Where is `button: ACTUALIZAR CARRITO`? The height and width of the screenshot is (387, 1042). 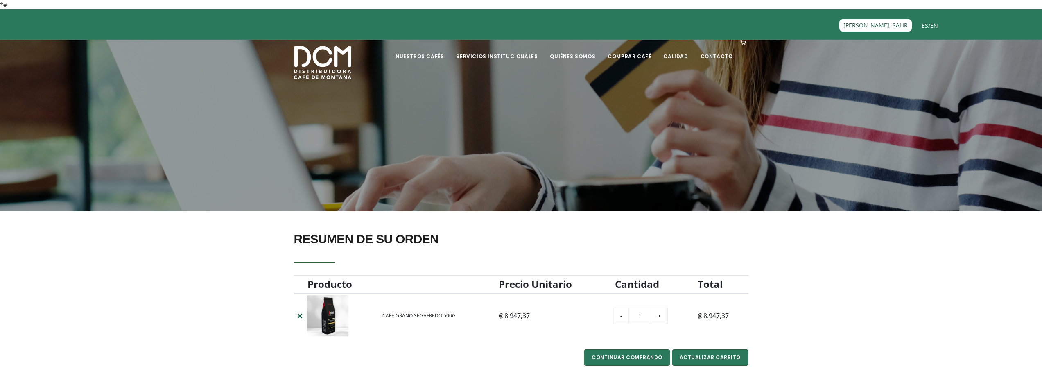 button: ACTUALIZAR CARRITO is located at coordinates (710, 357).